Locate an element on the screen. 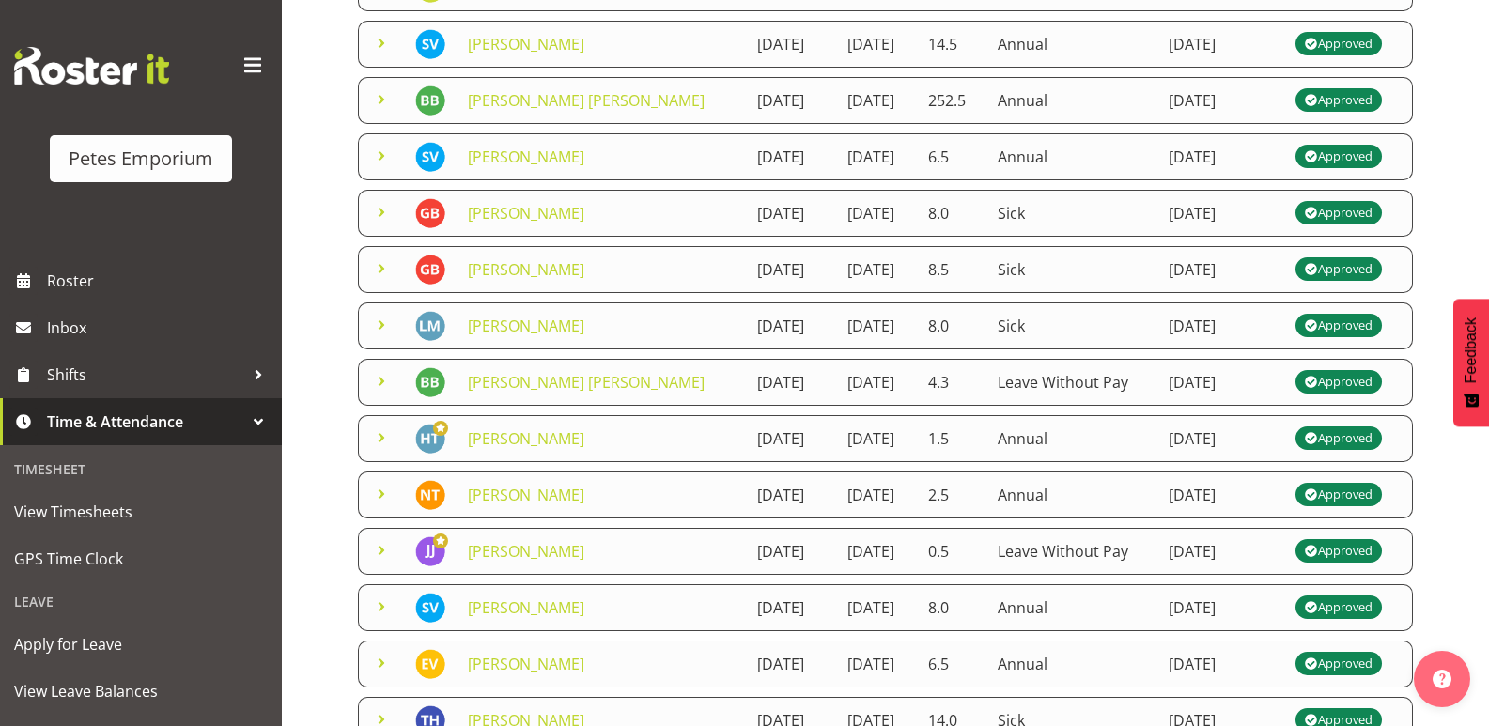 The width and height of the screenshot is (1489, 726). img: janelle-jonkers702.jpg is located at coordinates (430, 552).